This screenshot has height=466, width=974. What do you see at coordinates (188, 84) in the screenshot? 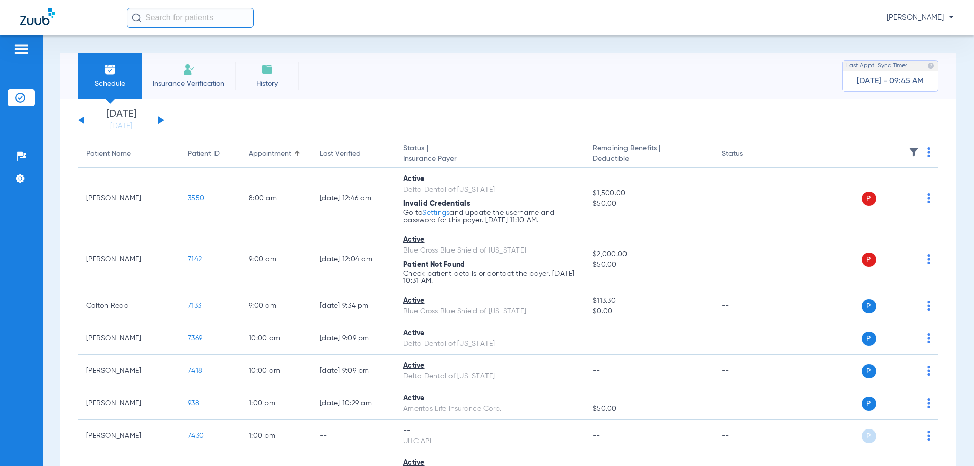
I see `span: Insurance Verification` at bounding box center [188, 84].